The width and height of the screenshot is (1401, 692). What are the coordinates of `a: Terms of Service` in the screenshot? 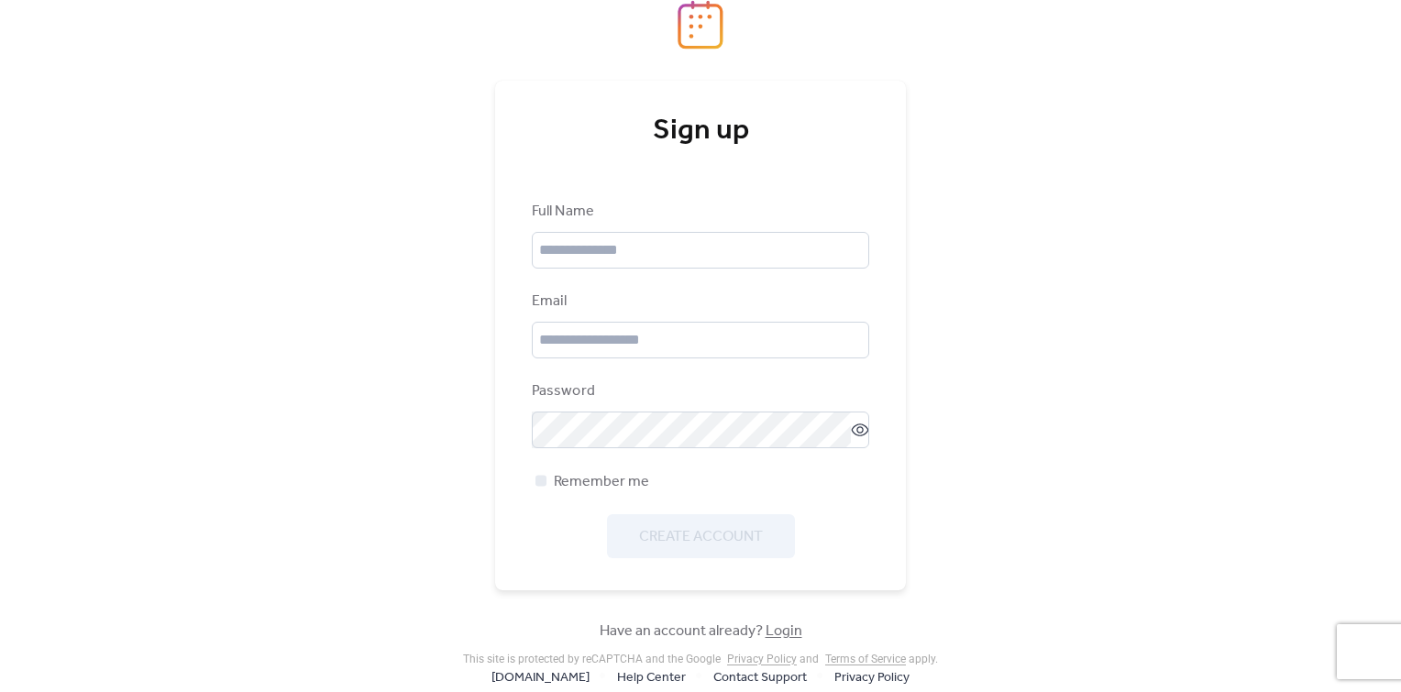 It's located at (866, 659).